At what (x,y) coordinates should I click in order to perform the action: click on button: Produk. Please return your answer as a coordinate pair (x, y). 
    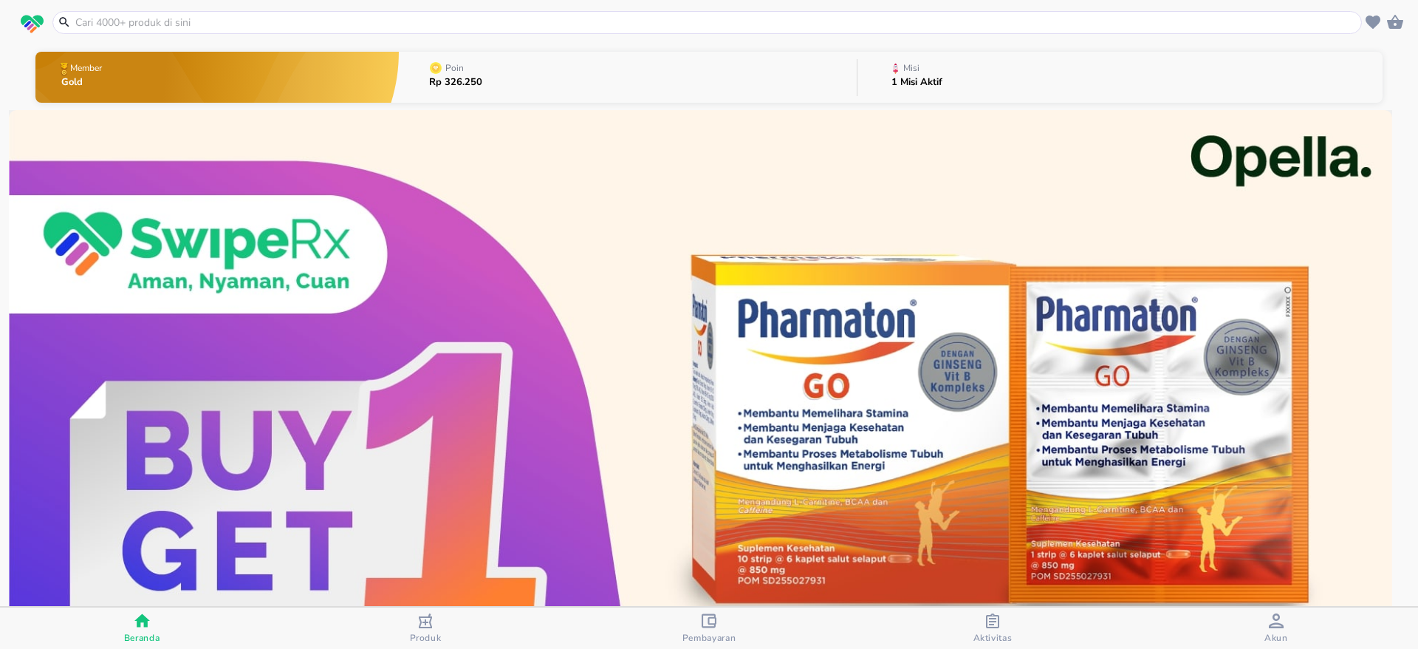
    Looking at the image, I should click on (426, 628).